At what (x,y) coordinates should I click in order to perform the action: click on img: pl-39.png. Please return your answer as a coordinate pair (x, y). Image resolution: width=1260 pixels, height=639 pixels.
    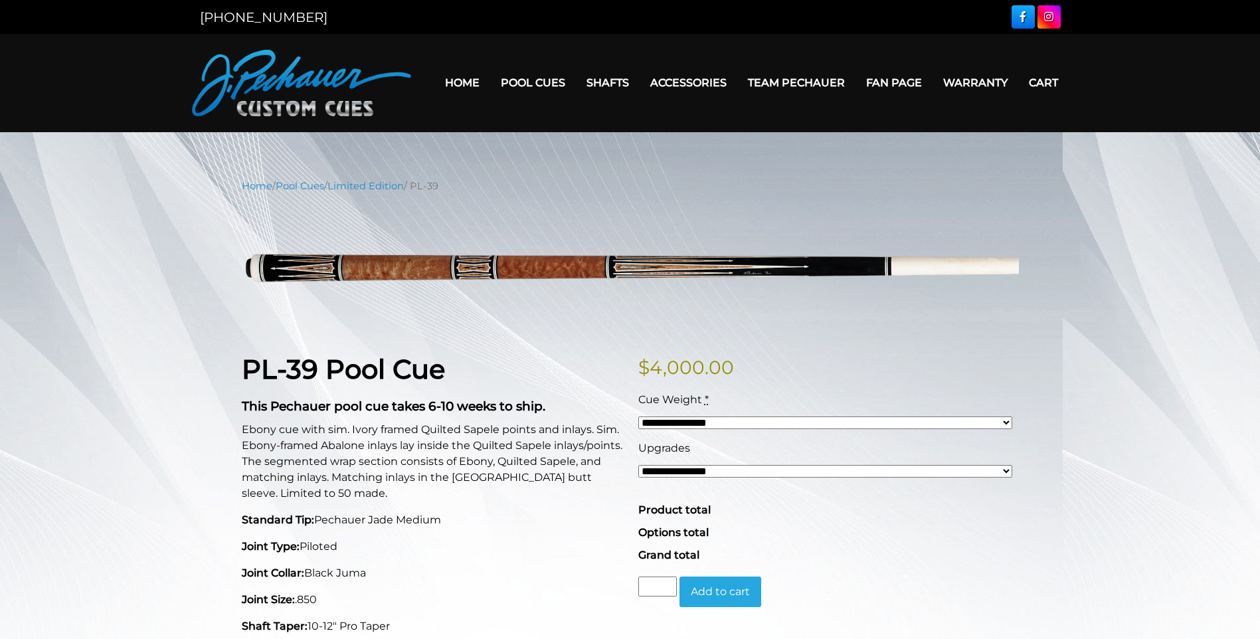
    Looking at the image, I should click on (630, 268).